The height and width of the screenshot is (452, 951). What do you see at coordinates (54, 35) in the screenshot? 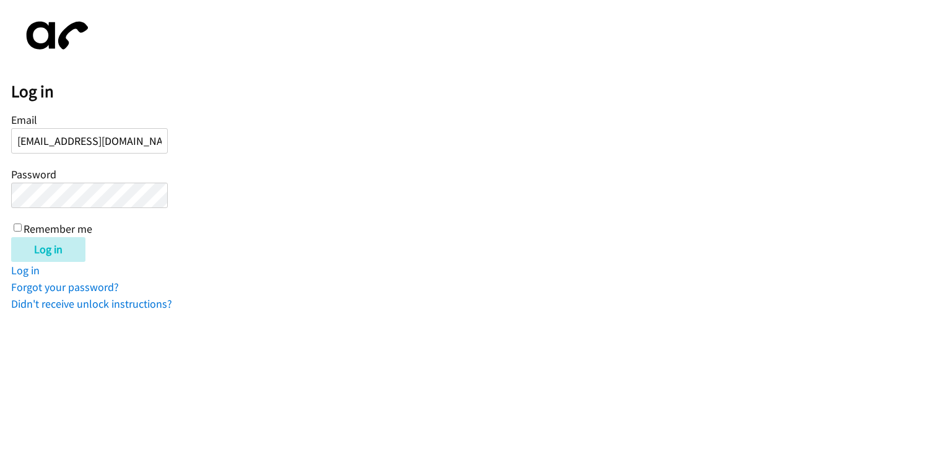
I see `img: aphone-8a226864a2ddd6a5e75d1ebefc011f4aa8f32683c2d82f3fb0802fe031f96514.svg` at bounding box center [54, 35].